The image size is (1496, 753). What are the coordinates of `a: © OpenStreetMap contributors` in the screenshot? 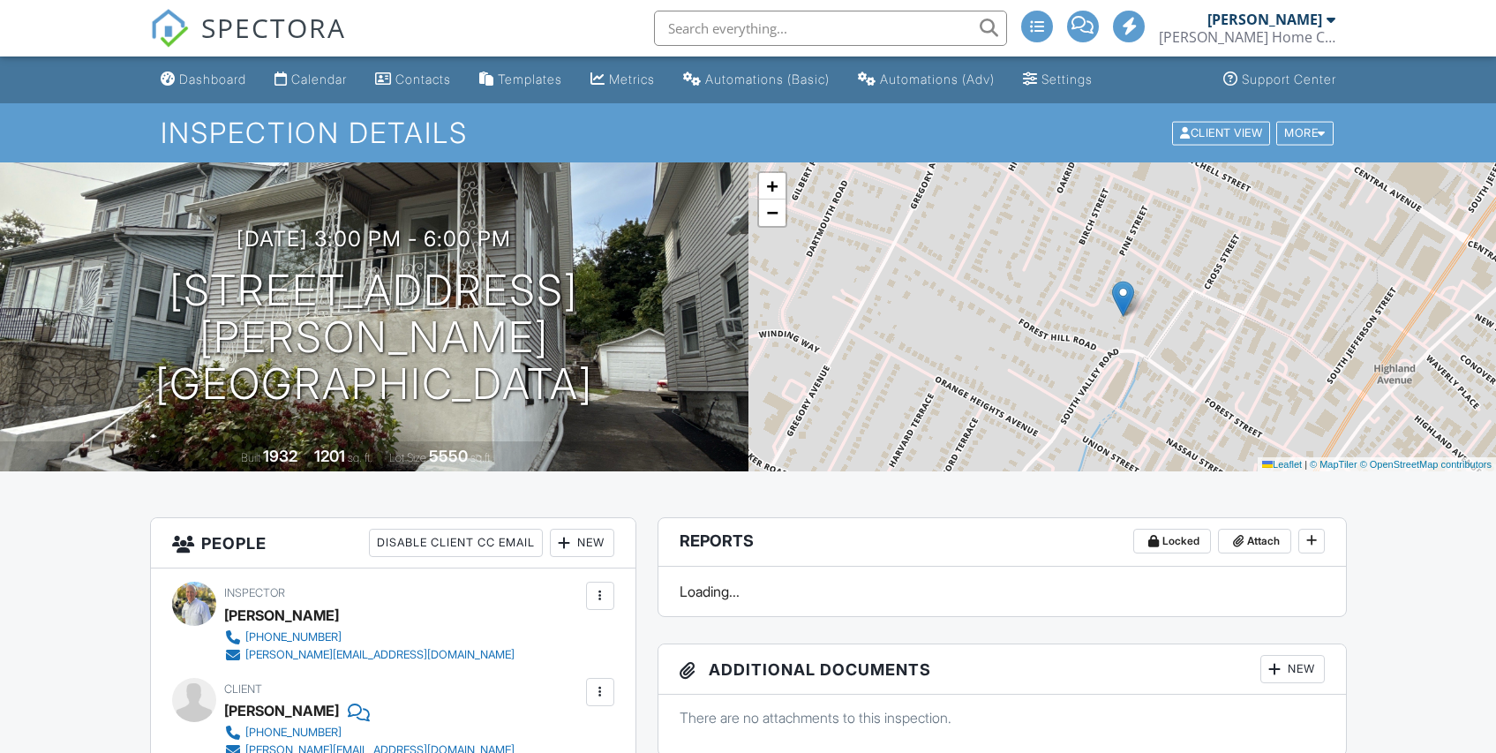 It's located at (1425, 464).